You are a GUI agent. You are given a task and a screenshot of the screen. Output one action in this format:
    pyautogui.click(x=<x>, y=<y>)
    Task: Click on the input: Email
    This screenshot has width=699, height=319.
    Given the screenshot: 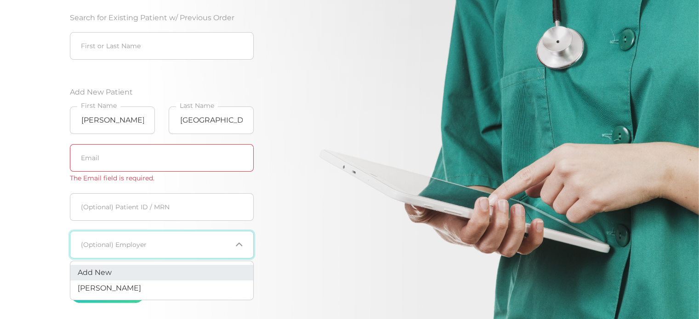 What is the action you would take?
    pyautogui.click(x=162, y=158)
    